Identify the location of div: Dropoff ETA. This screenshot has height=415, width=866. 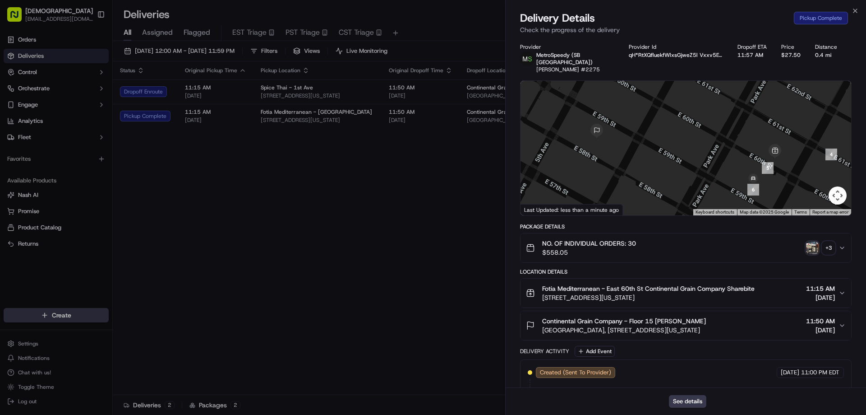
(752, 47).